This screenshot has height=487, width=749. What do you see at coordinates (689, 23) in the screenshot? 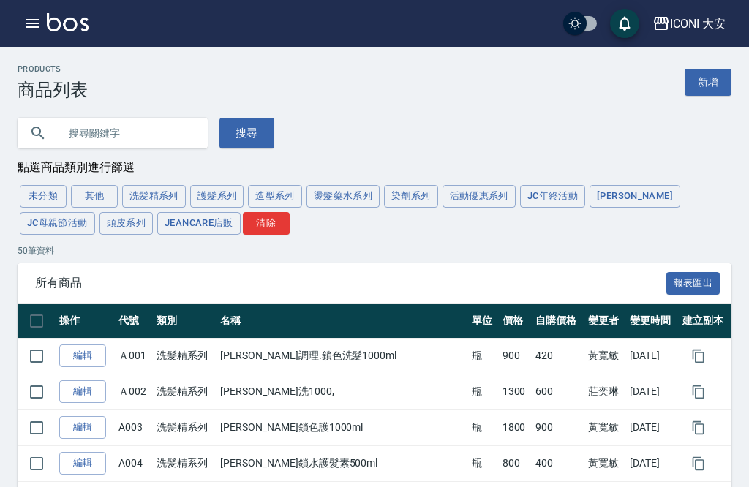
I see `button: ICONI 大安` at bounding box center [689, 23].